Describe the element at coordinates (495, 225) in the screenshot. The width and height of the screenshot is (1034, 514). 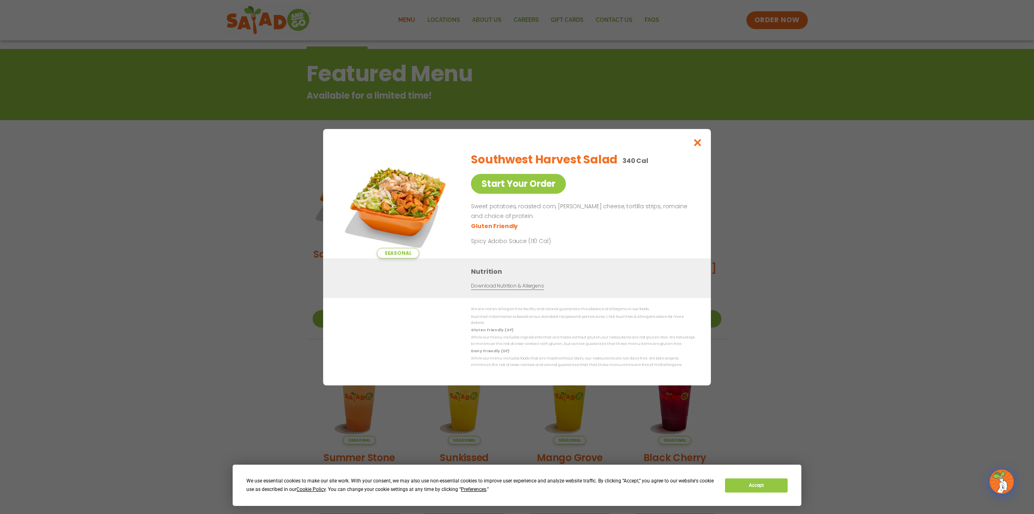
I see `li: Gluten Friendly` at that location.